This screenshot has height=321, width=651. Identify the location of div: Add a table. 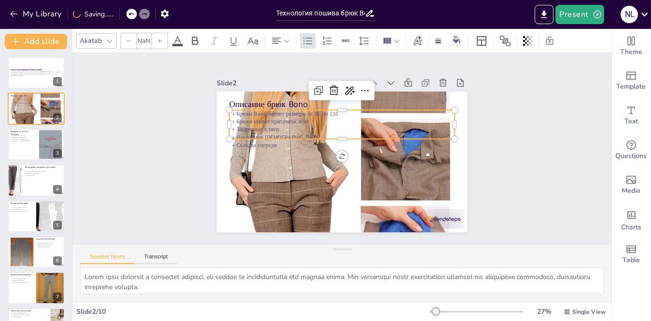
(631, 255).